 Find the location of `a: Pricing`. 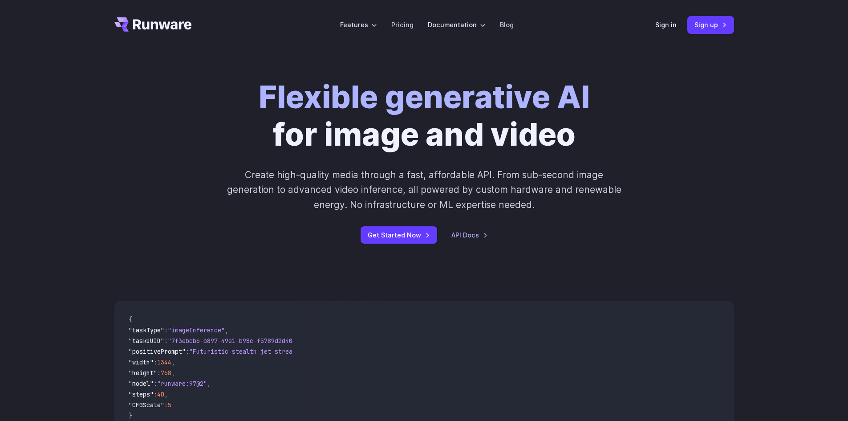

a: Pricing is located at coordinates (403, 24).